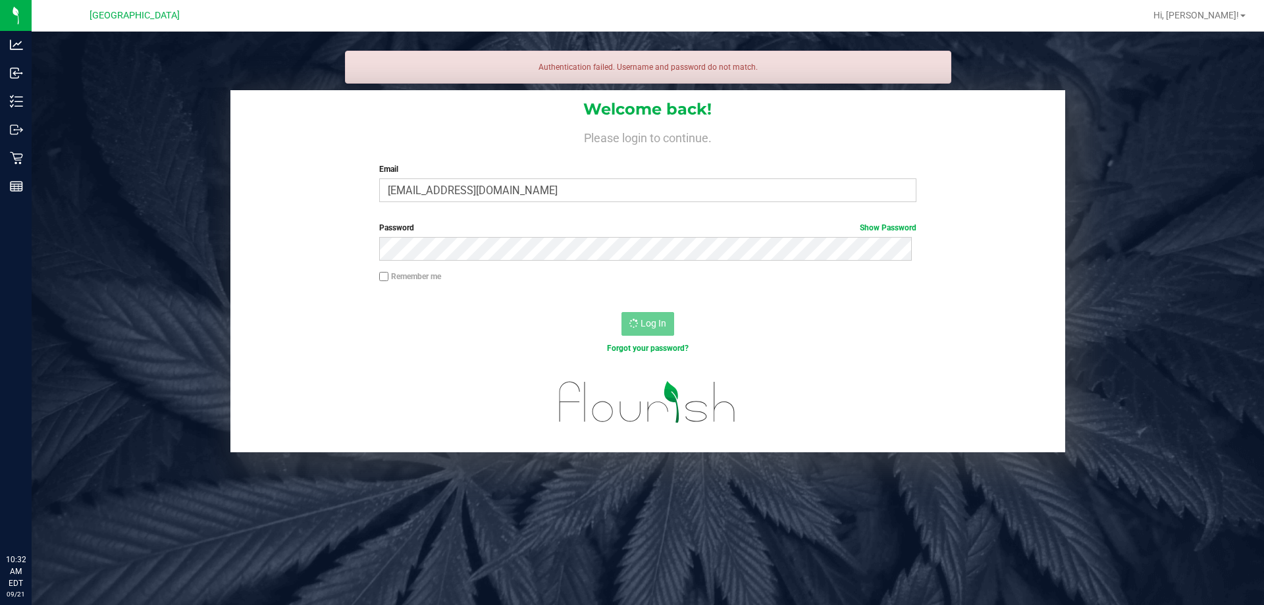 This screenshot has height=605, width=1264. What do you see at coordinates (888, 228) in the screenshot?
I see `a: Show Password` at bounding box center [888, 228].